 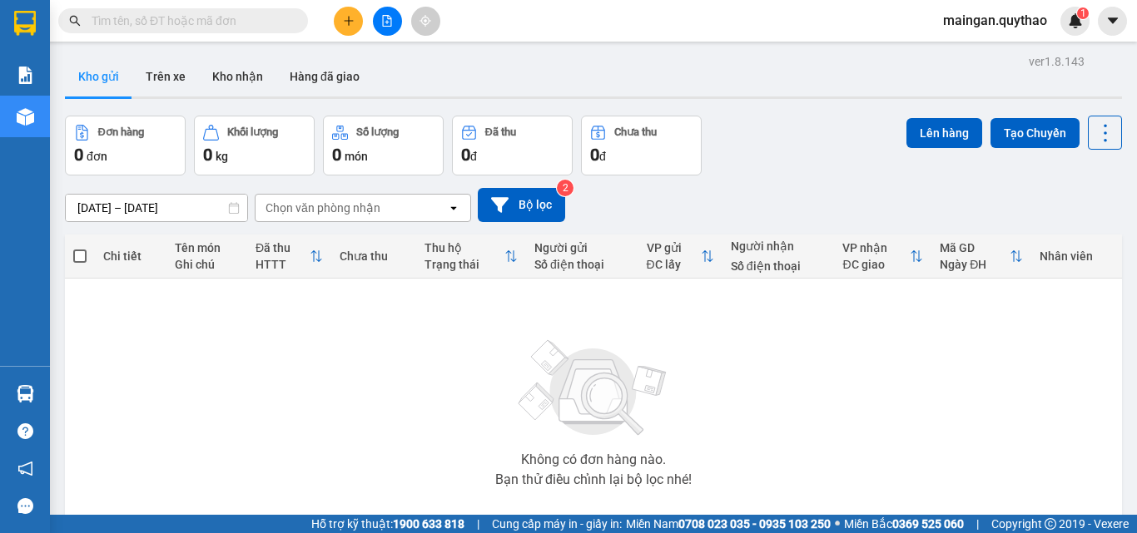 I want to click on button: Hàng đã giao, so click(x=325, y=77).